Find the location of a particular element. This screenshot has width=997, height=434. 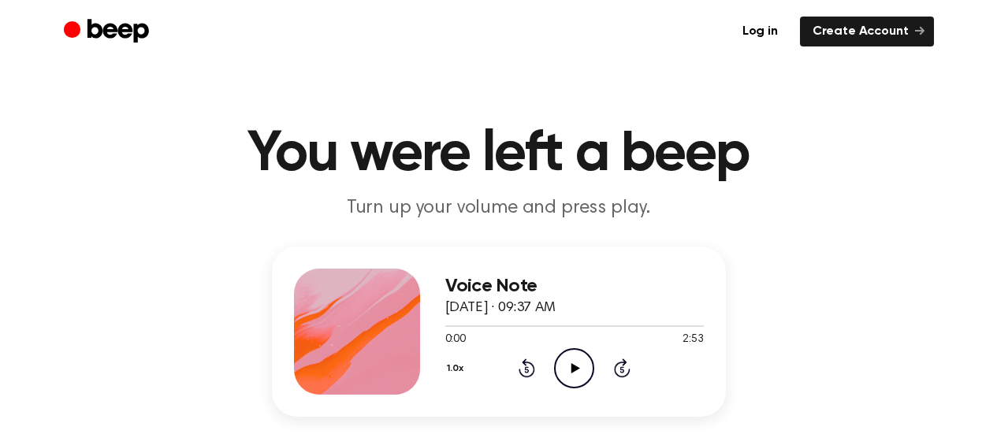

a: Create Account is located at coordinates (867, 32).